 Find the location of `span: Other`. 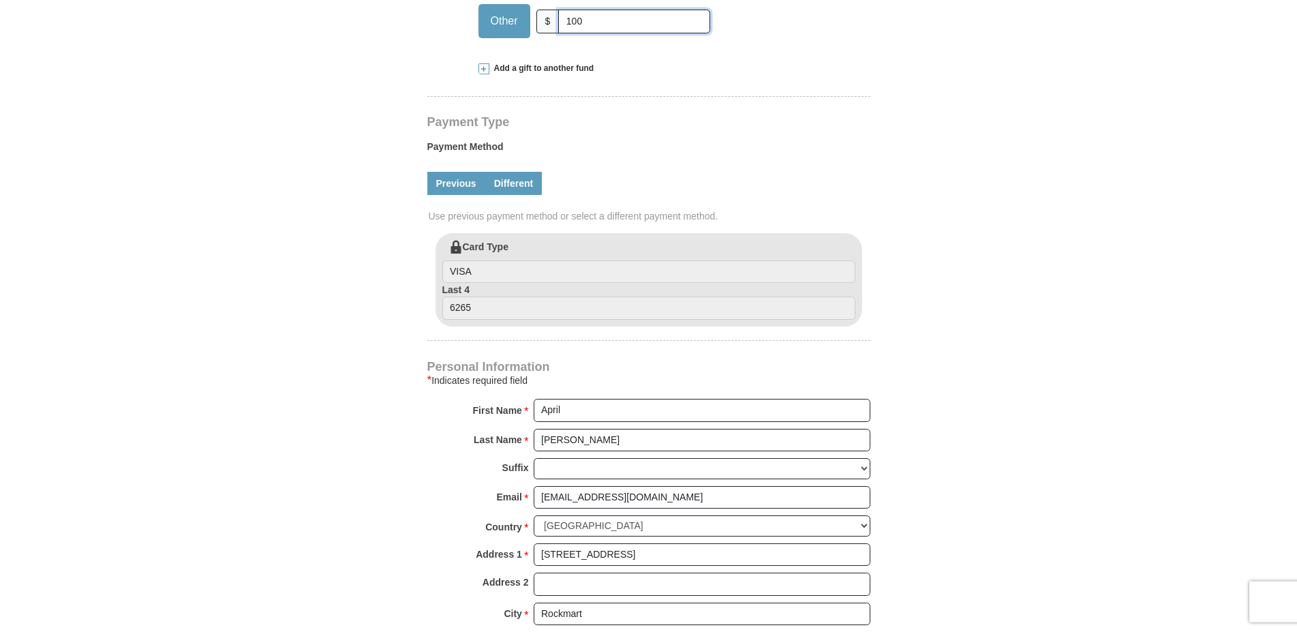

span: Other is located at coordinates (504, 21).